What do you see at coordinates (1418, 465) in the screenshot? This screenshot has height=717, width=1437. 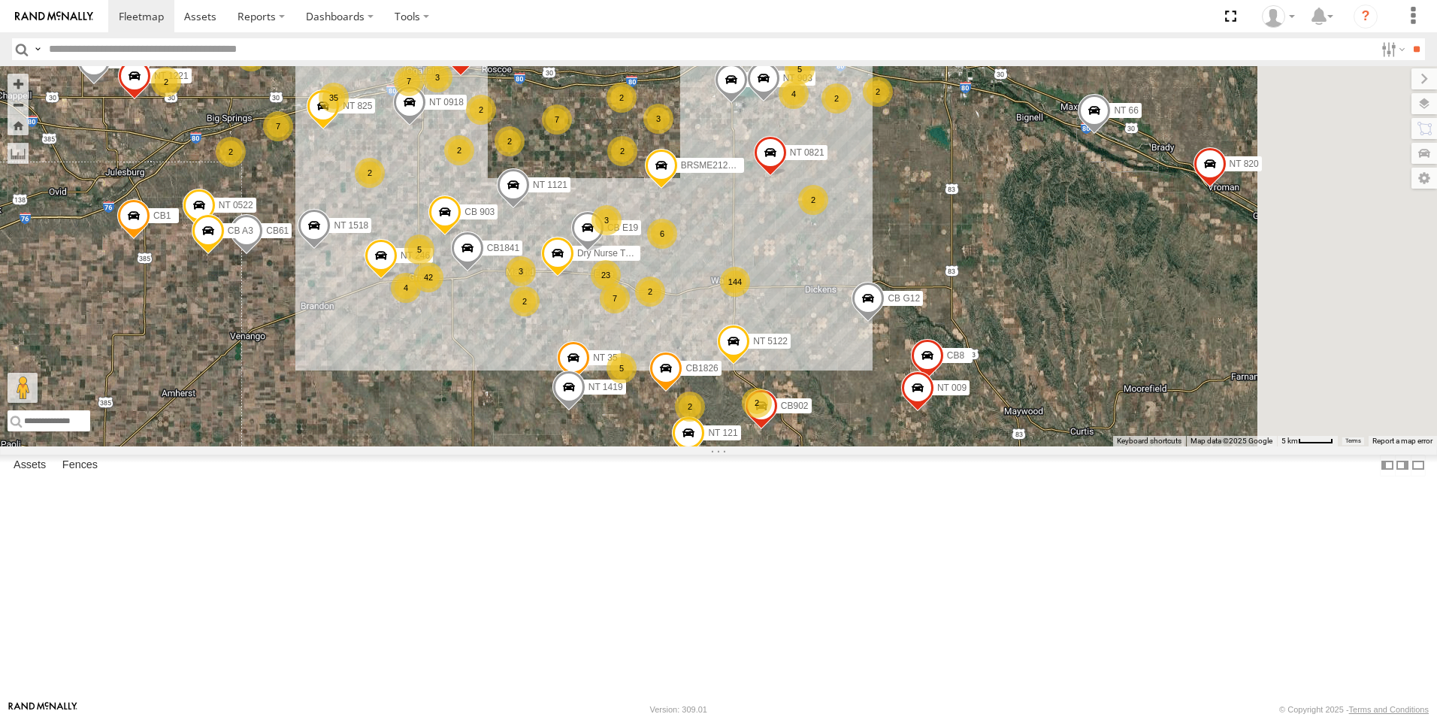 I see `label: Hide Summary Table` at bounding box center [1418, 465].